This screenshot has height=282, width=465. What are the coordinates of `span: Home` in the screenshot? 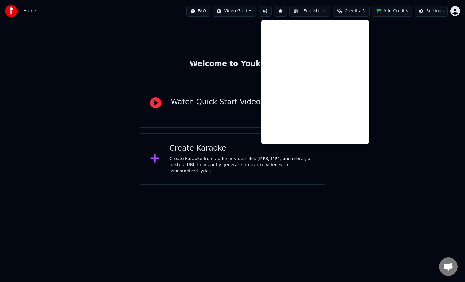 It's located at (30, 11).